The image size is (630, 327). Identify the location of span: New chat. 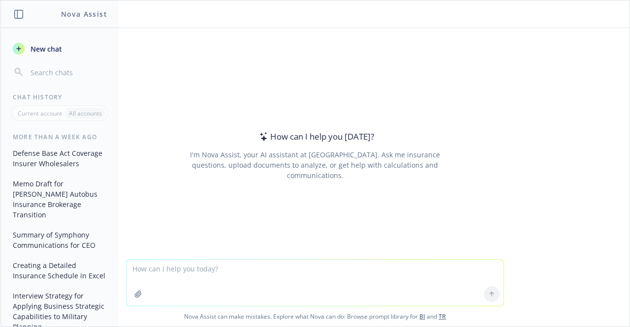
(45, 49).